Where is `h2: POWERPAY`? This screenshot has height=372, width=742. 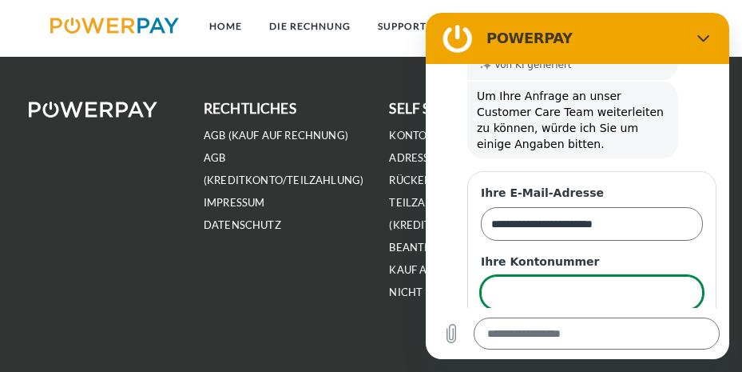
h2: POWERPAY is located at coordinates (158, 26).